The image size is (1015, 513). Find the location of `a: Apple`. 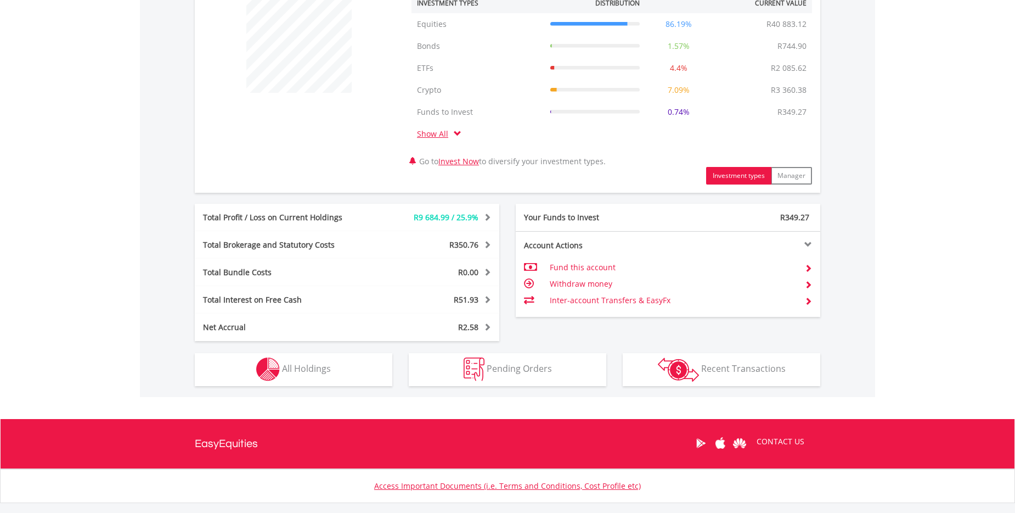

a: Apple is located at coordinates (720, 443).